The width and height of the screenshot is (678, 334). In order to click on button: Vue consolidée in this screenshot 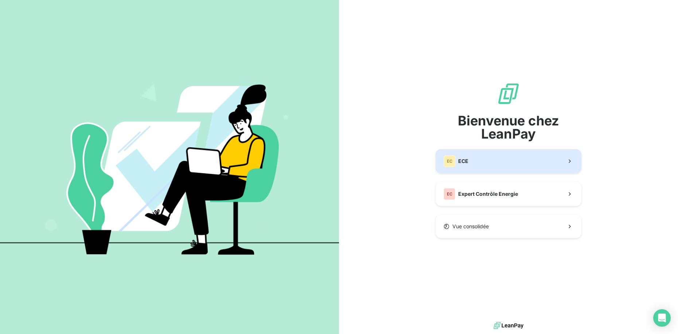, I will do `click(508, 226)`.